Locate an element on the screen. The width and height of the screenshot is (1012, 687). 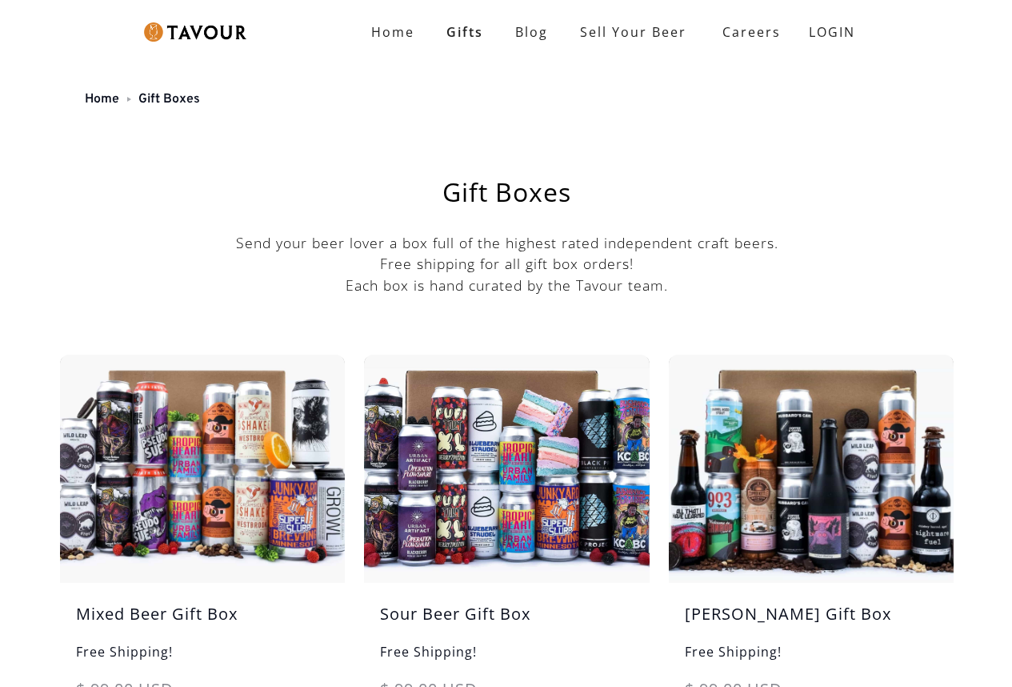
h1: Gift Boxes is located at coordinates (507, 192).